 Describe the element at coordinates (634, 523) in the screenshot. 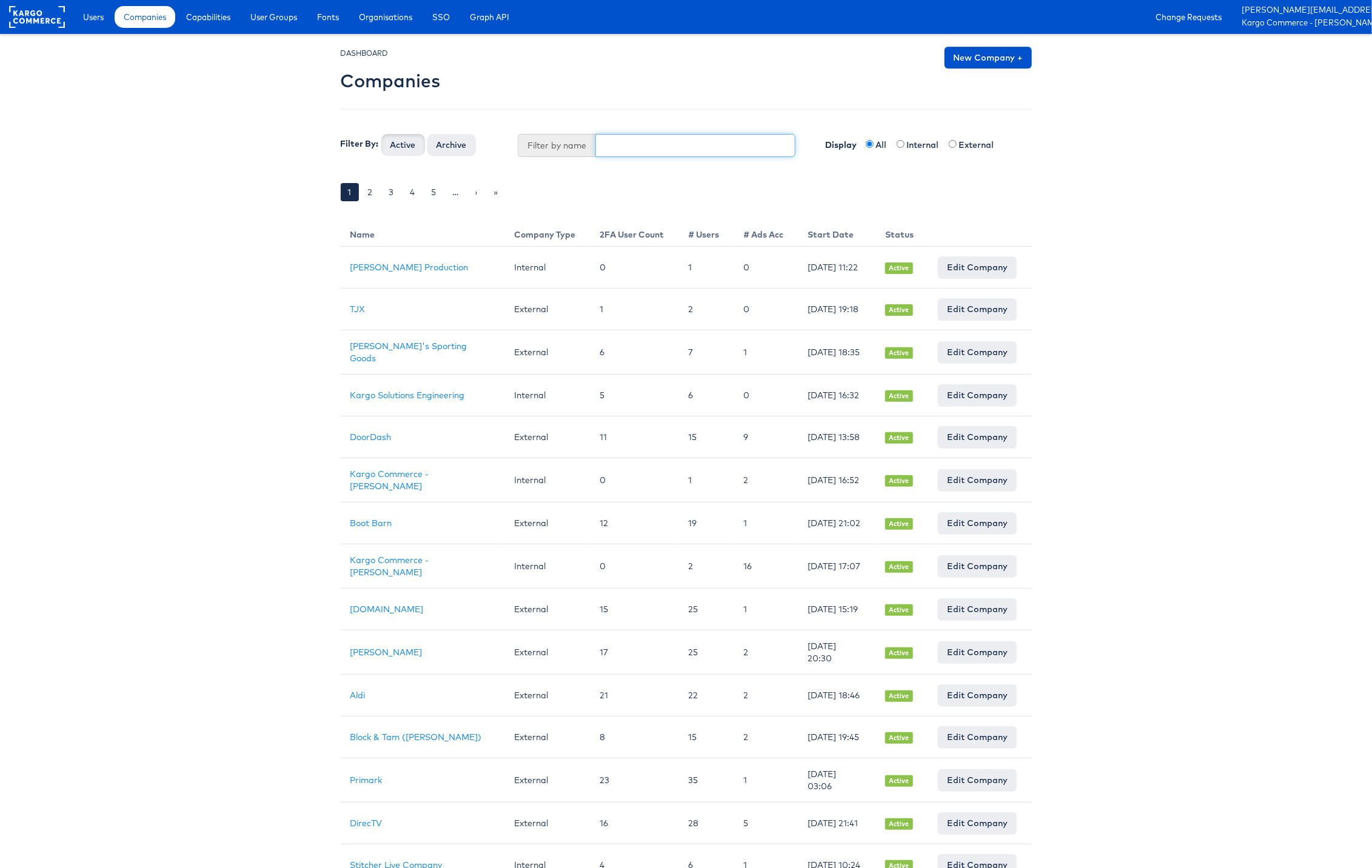

I see `td: 12` at that location.